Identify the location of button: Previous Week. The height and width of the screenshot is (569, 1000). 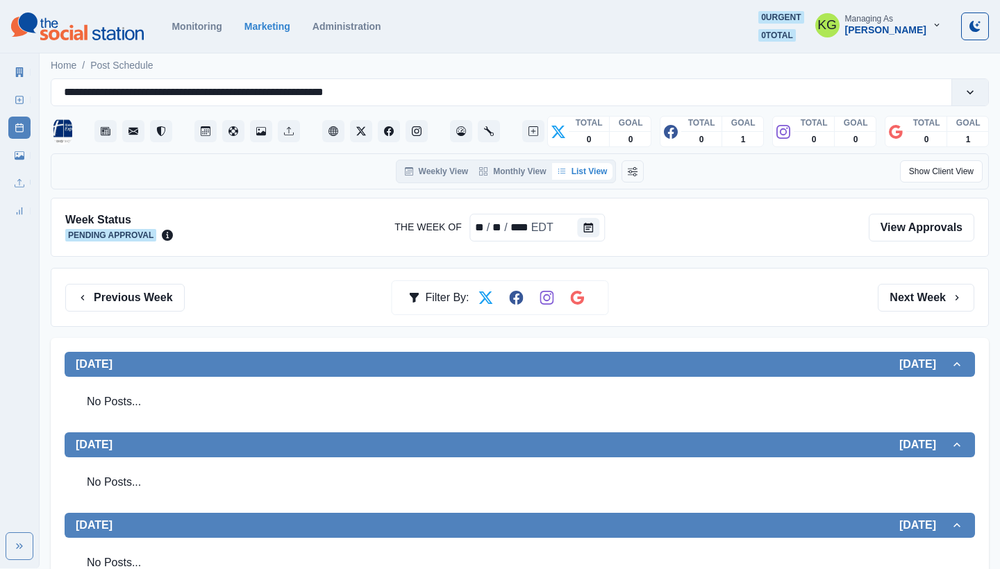
(125, 298).